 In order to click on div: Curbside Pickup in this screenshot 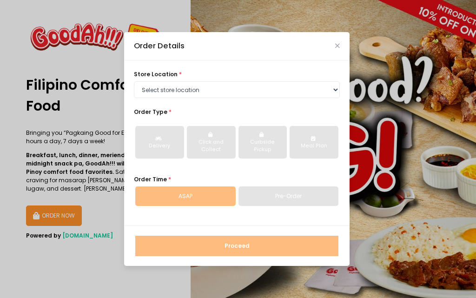, I will do `click(263, 146)`.